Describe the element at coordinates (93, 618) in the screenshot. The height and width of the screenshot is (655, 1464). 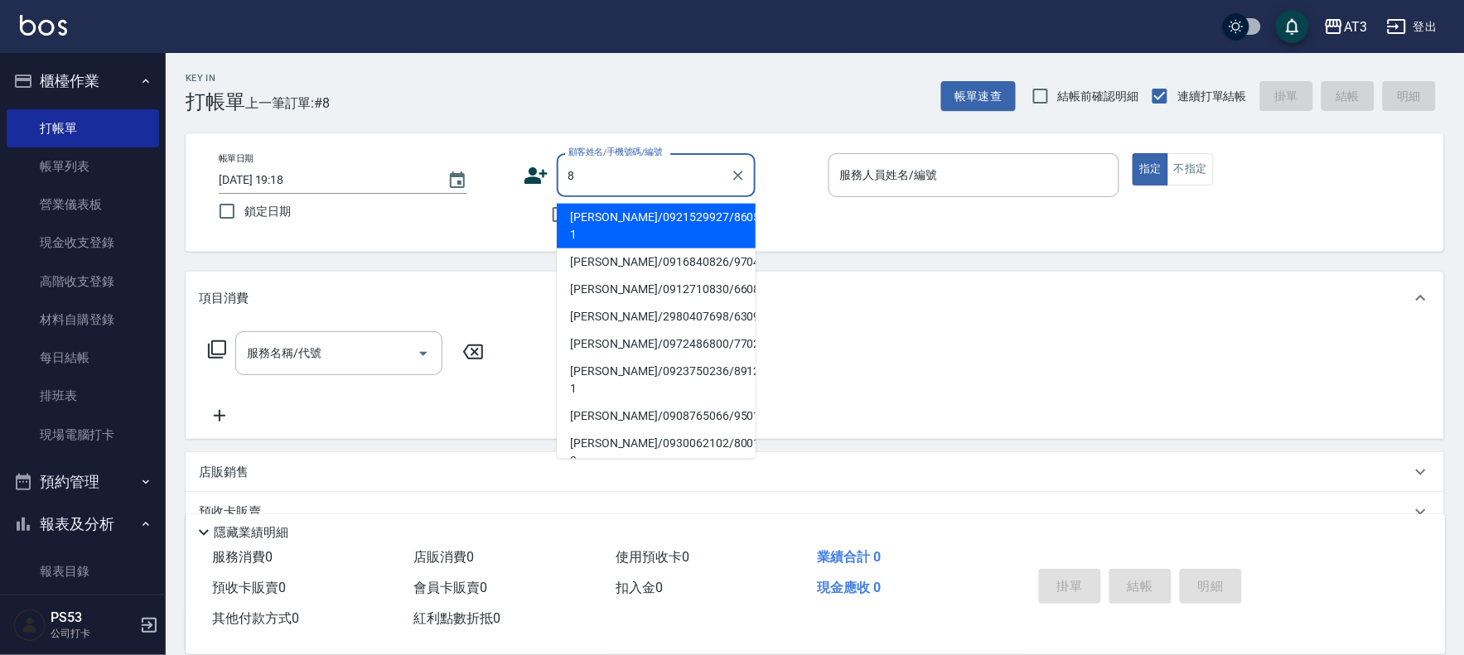
I see `h5: PS53` at that location.